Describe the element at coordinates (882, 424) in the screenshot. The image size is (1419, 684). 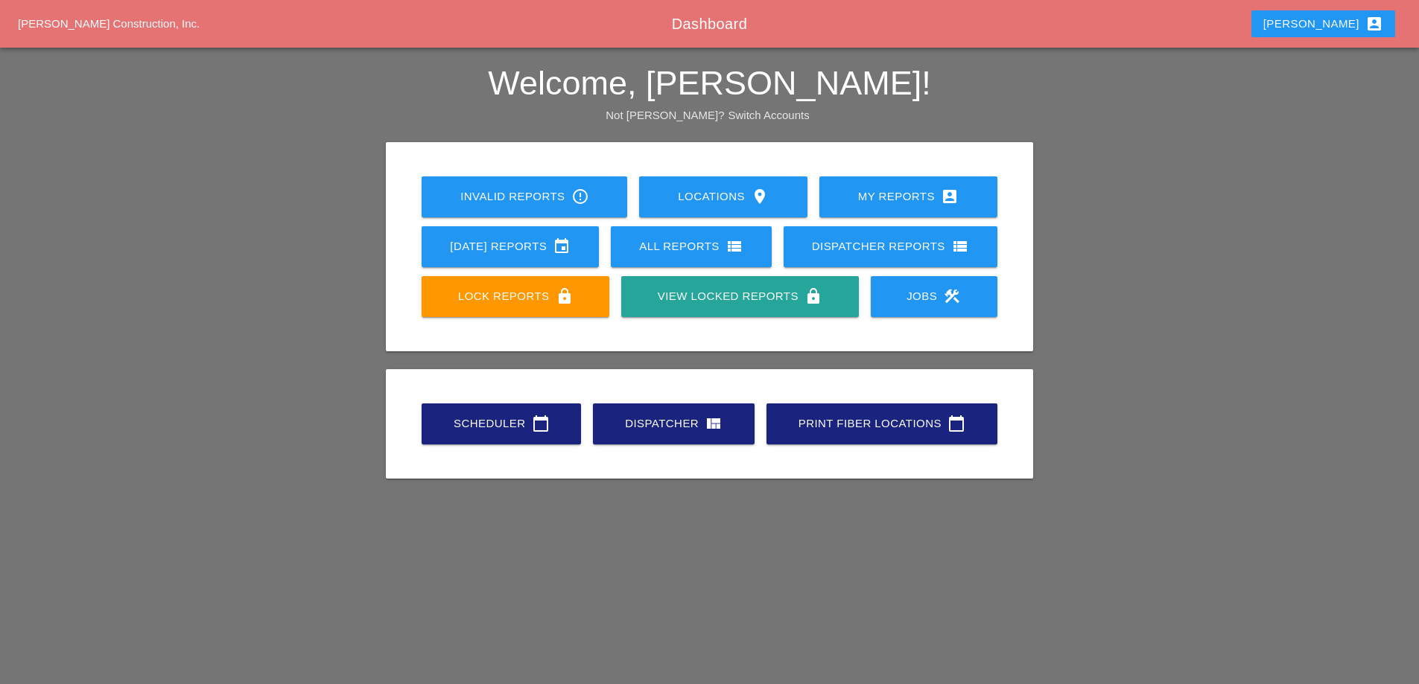
I see `div: Print Fiber Locations` at that location.